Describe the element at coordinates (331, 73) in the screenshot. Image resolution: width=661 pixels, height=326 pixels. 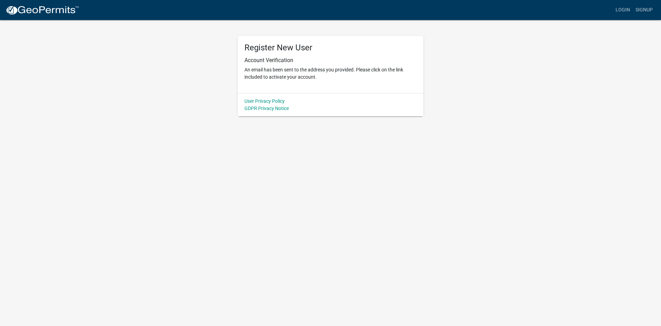
I see `p: An email has been sent to the address you provided. Please click on the link included to activate...` at that location.